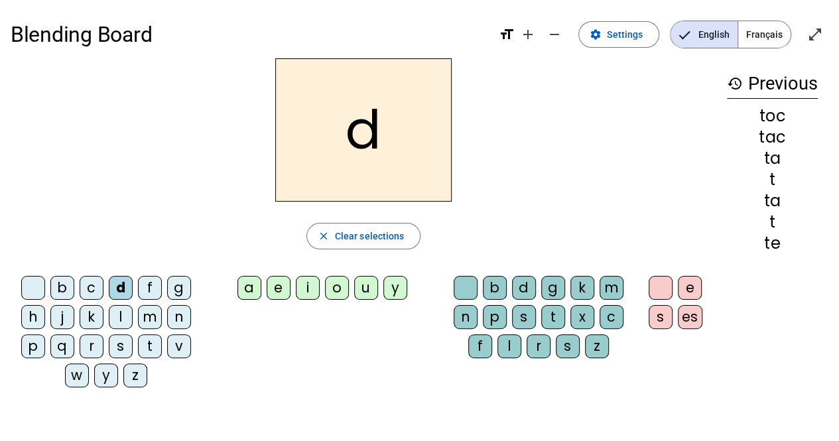  I want to click on mat-icon: history, so click(735, 84).